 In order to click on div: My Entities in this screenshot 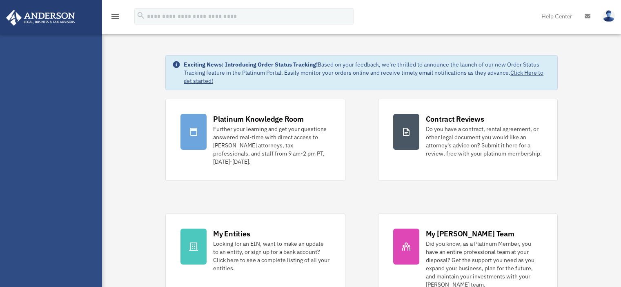, I will do `click(231, 234)`.